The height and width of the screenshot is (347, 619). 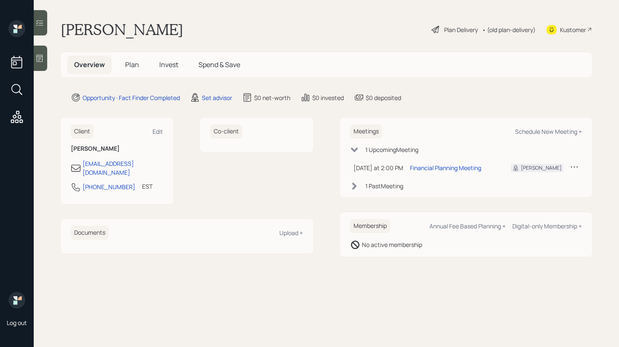 What do you see at coordinates (90, 232) in the screenshot?
I see `h6: Documents` at bounding box center [90, 232].